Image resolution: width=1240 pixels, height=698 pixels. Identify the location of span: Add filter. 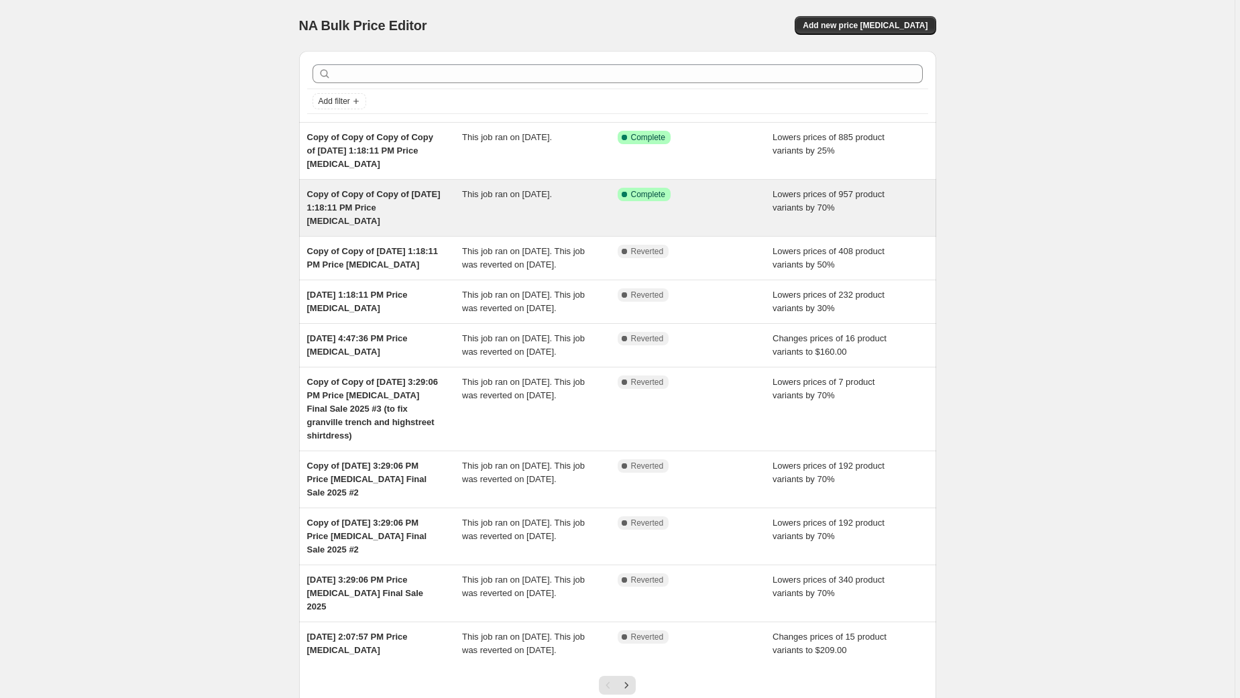
(334, 101).